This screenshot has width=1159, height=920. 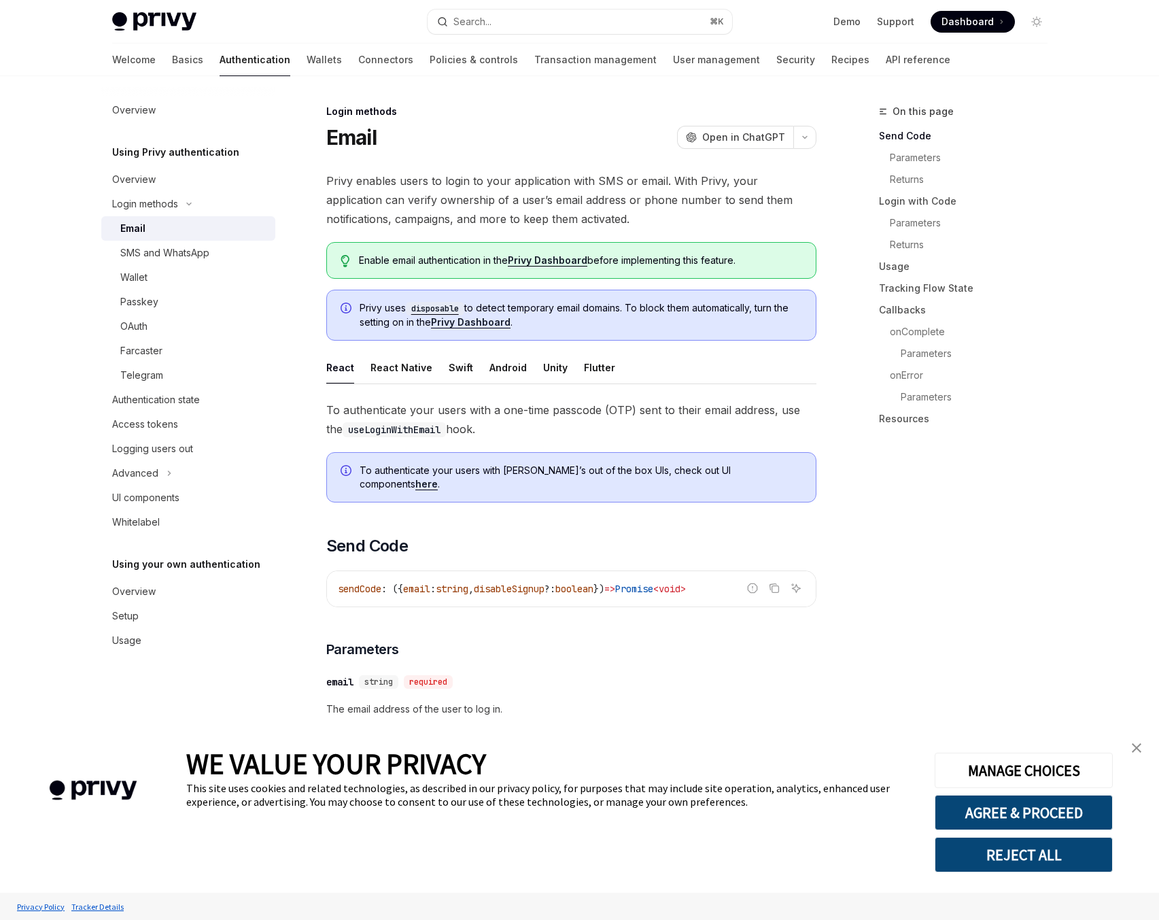 What do you see at coordinates (139, 302) in the screenshot?
I see `div: Passkey` at bounding box center [139, 302].